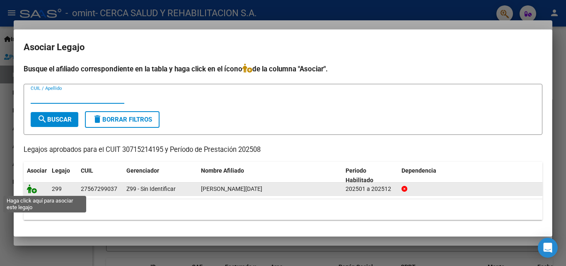 The height and width of the screenshot is (266, 566). What do you see at coordinates (122, 119) in the screenshot?
I see `span: Borrar Filtros` at bounding box center [122, 119].